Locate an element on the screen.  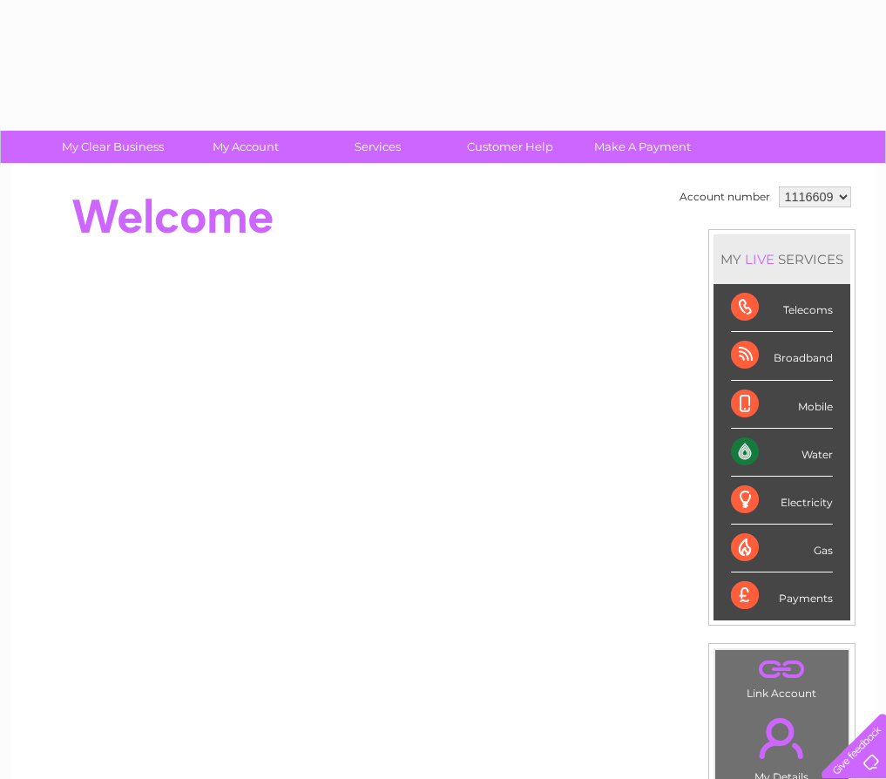
div: Water is located at coordinates (782, 452).